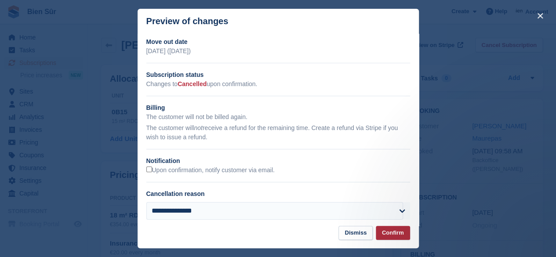 This screenshot has height=257, width=556. Describe the element at coordinates (393, 233) in the screenshot. I see `button: Confirm` at that location.